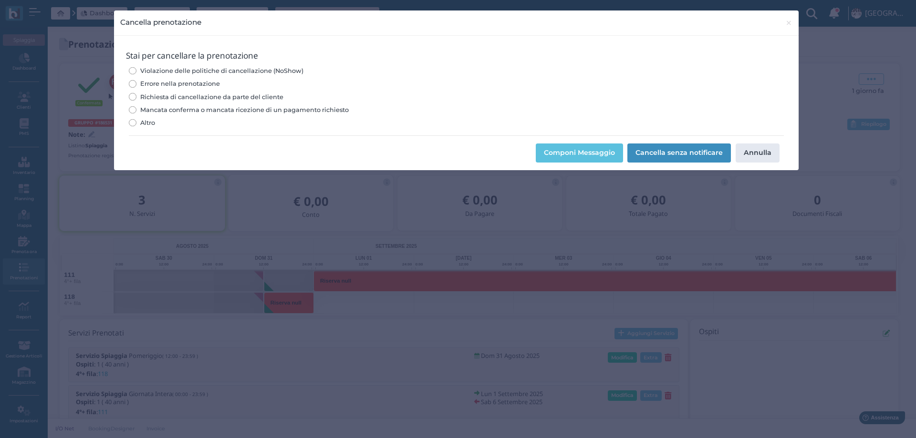 Image resolution: width=916 pixels, height=438 pixels. Describe the element at coordinates (757, 153) in the screenshot. I see `button: Annulla` at that location.